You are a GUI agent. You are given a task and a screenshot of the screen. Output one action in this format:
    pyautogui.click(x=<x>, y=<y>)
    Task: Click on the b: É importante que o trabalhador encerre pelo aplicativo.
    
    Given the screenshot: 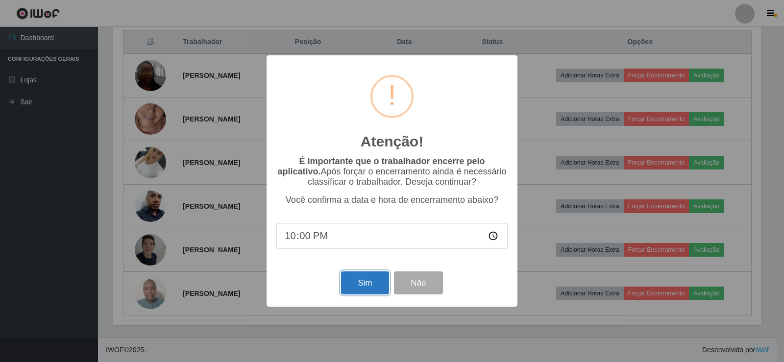 What is the action you would take?
    pyautogui.click(x=381, y=166)
    